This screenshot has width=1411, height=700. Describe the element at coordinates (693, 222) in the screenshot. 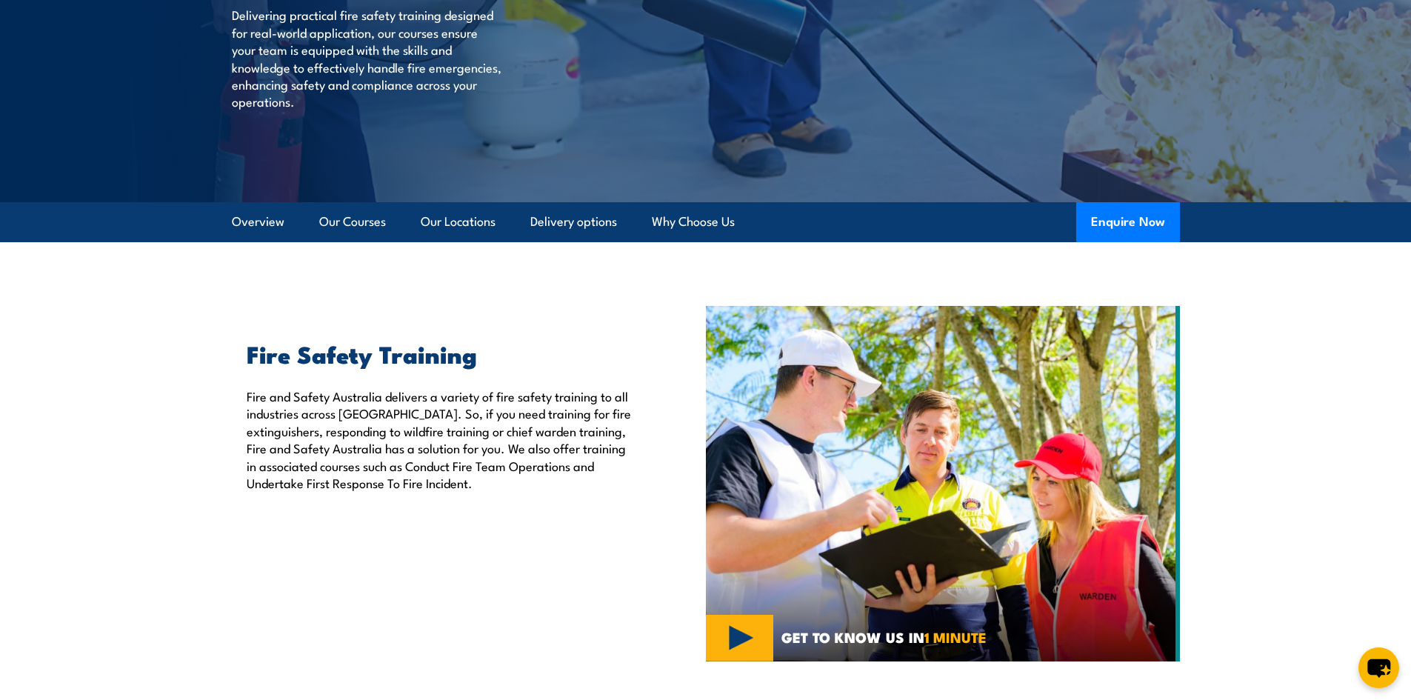

I see `a: Why Choose Us` at that location.